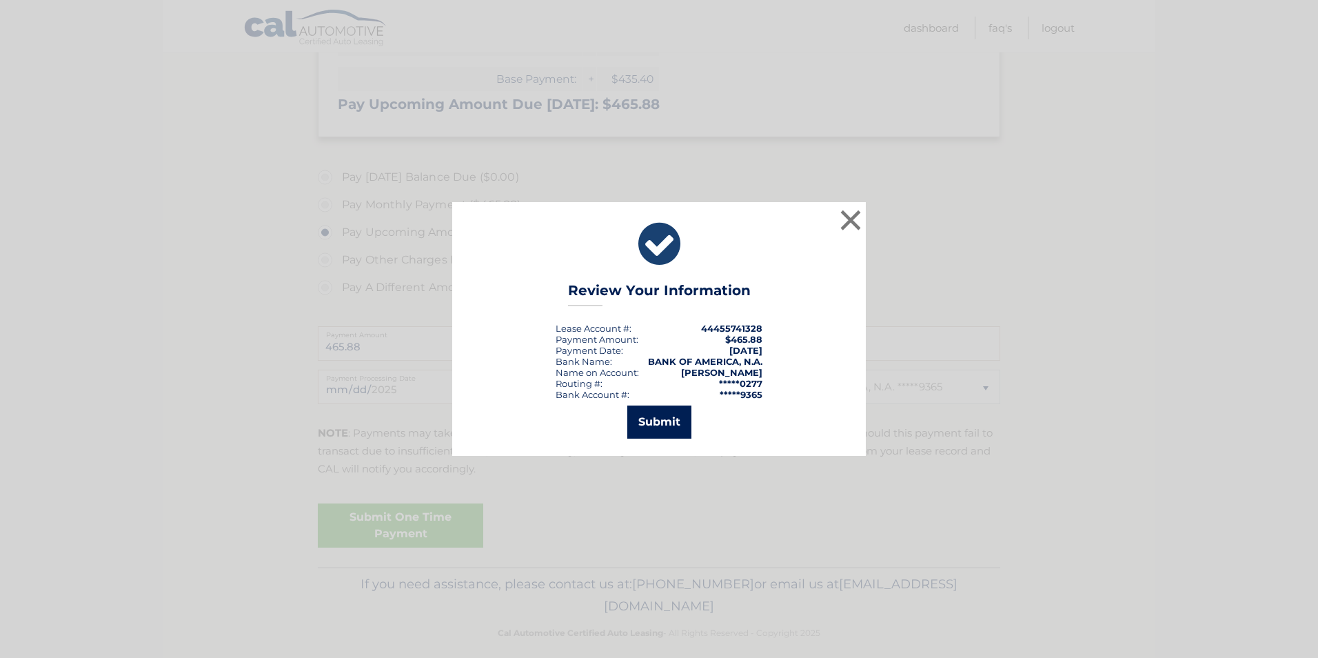 The image size is (1318, 658). I want to click on div: Payment Amount:, so click(597, 339).